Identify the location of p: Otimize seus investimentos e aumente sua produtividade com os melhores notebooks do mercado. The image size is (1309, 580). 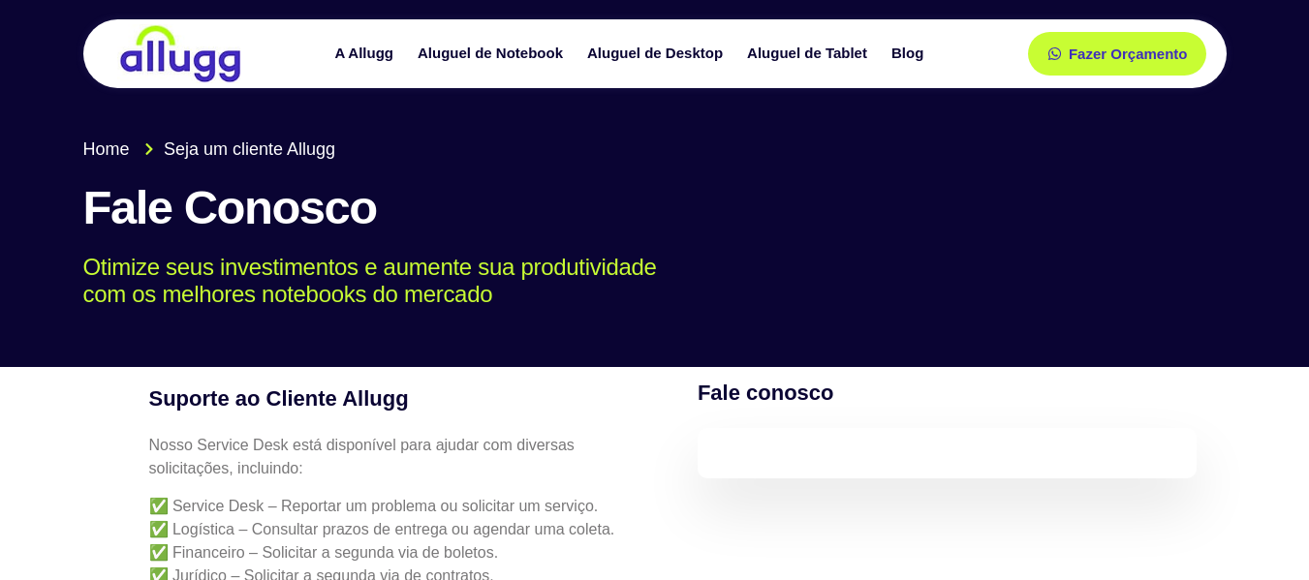
(640, 282).